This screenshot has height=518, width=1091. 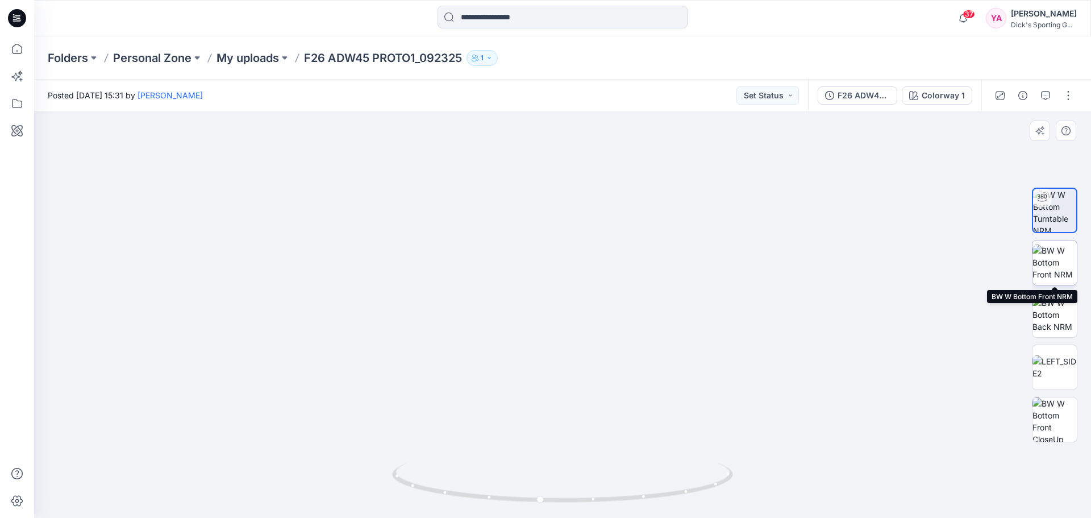 What do you see at coordinates (969, 14) in the screenshot?
I see `span: 37` at bounding box center [969, 14].